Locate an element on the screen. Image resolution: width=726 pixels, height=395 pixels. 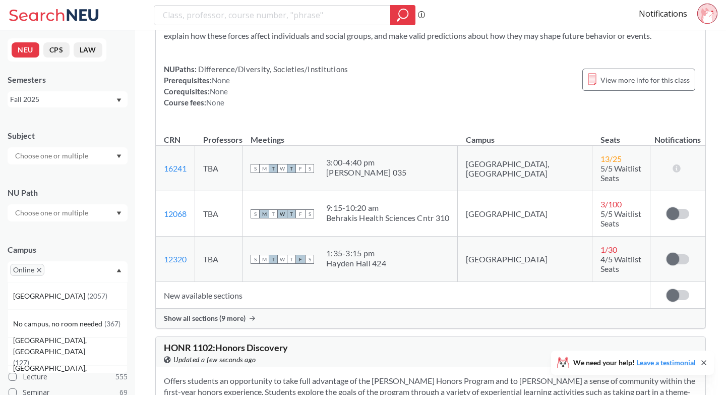
span: Difference/Diversity, Societies/Institutions is located at coordinates (272, 69).